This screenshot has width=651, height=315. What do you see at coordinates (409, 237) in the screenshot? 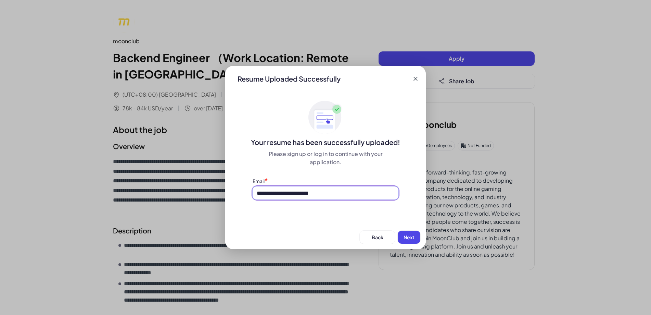
I see `button: Next` at bounding box center [409, 237].